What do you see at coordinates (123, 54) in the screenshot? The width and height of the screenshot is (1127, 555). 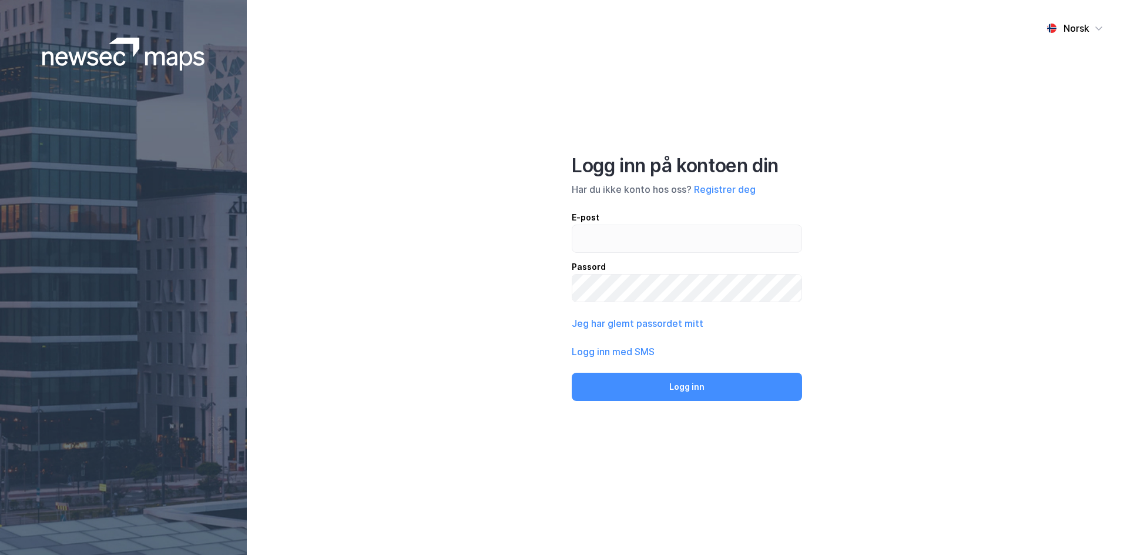 I see `img: logoWhite.bf58a803f64e89776f2b079ca2356427.svg` at bounding box center [123, 54].